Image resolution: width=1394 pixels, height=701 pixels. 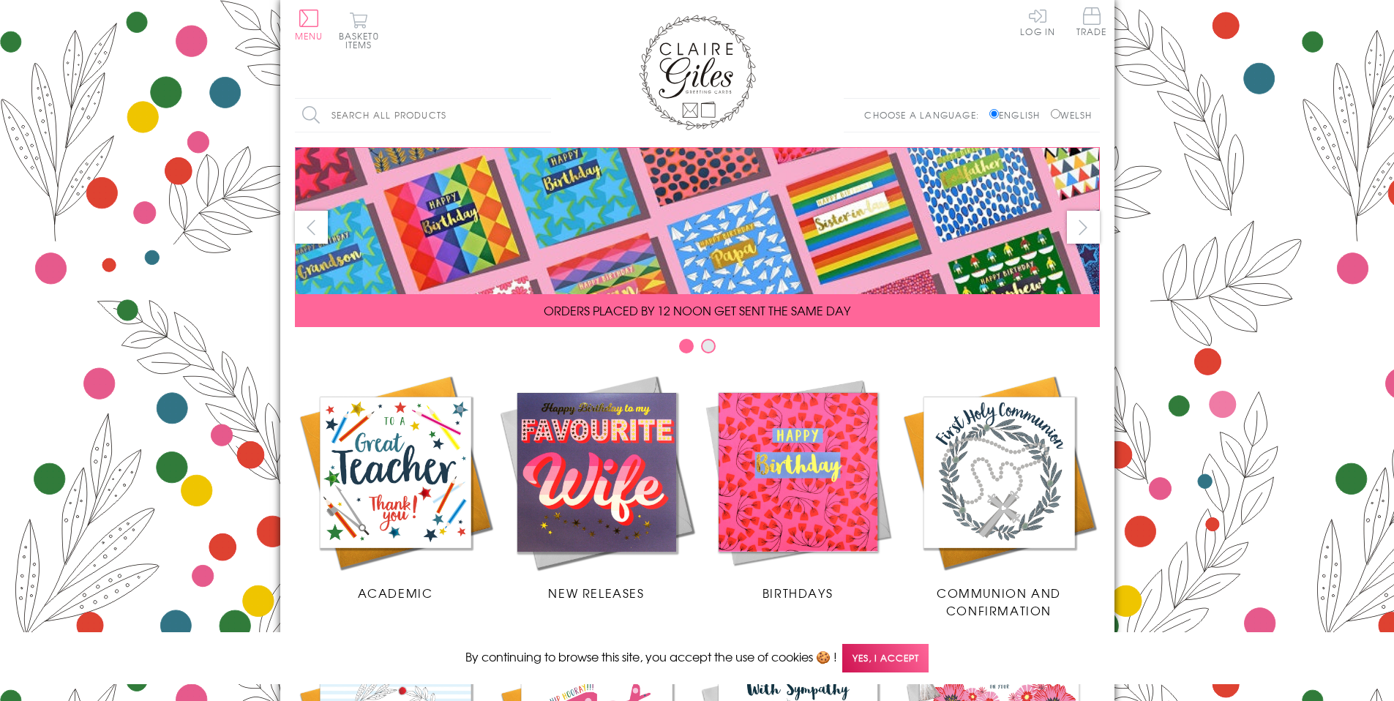 I want to click on button: next, so click(x=1083, y=227).